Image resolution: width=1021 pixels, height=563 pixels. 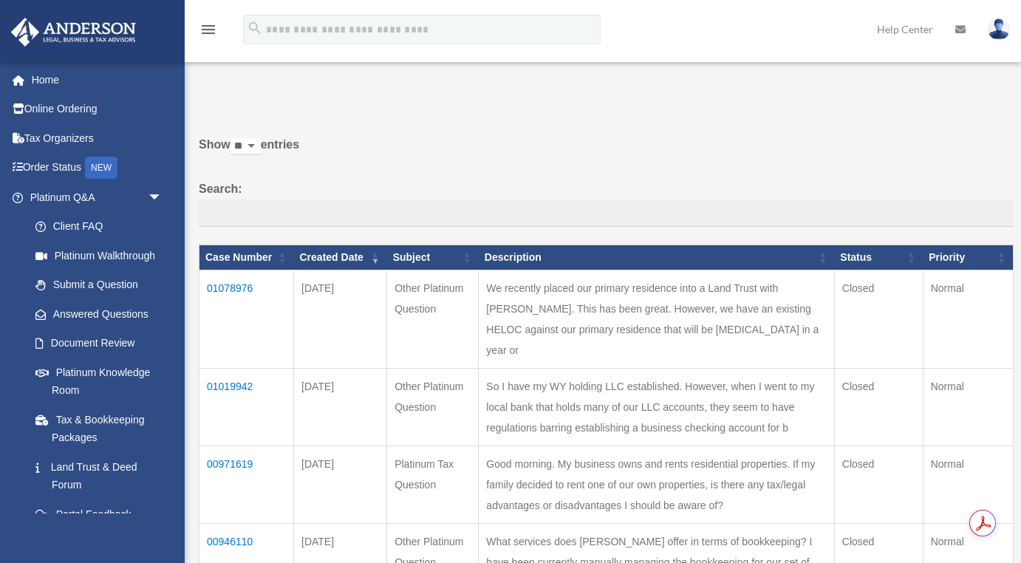 What do you see at coordinates (656, 407) in the screenshot?
I see `td: So I have my WY holding LLC established. However, when I went to my local bank that holds many of...` at bounding box center [656, 407].